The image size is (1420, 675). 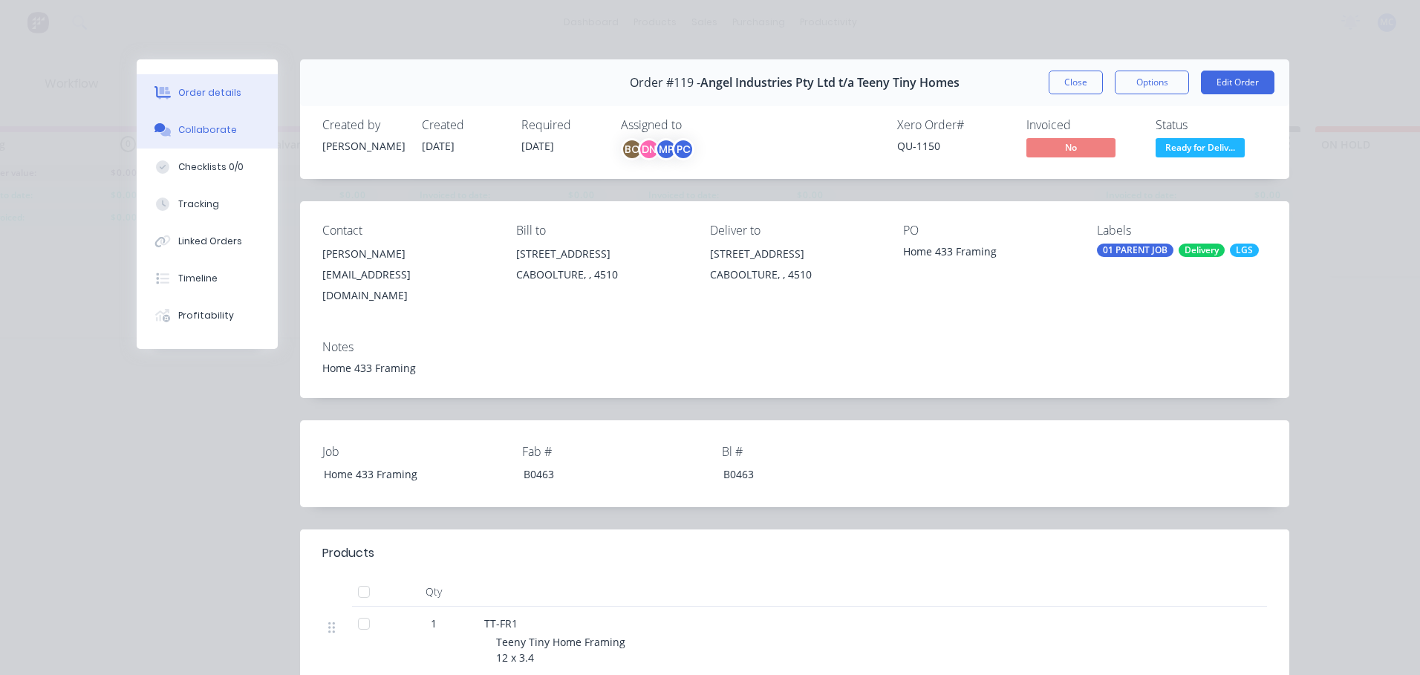 I want to click on div: QU-1150, so click(x=953, y=146).